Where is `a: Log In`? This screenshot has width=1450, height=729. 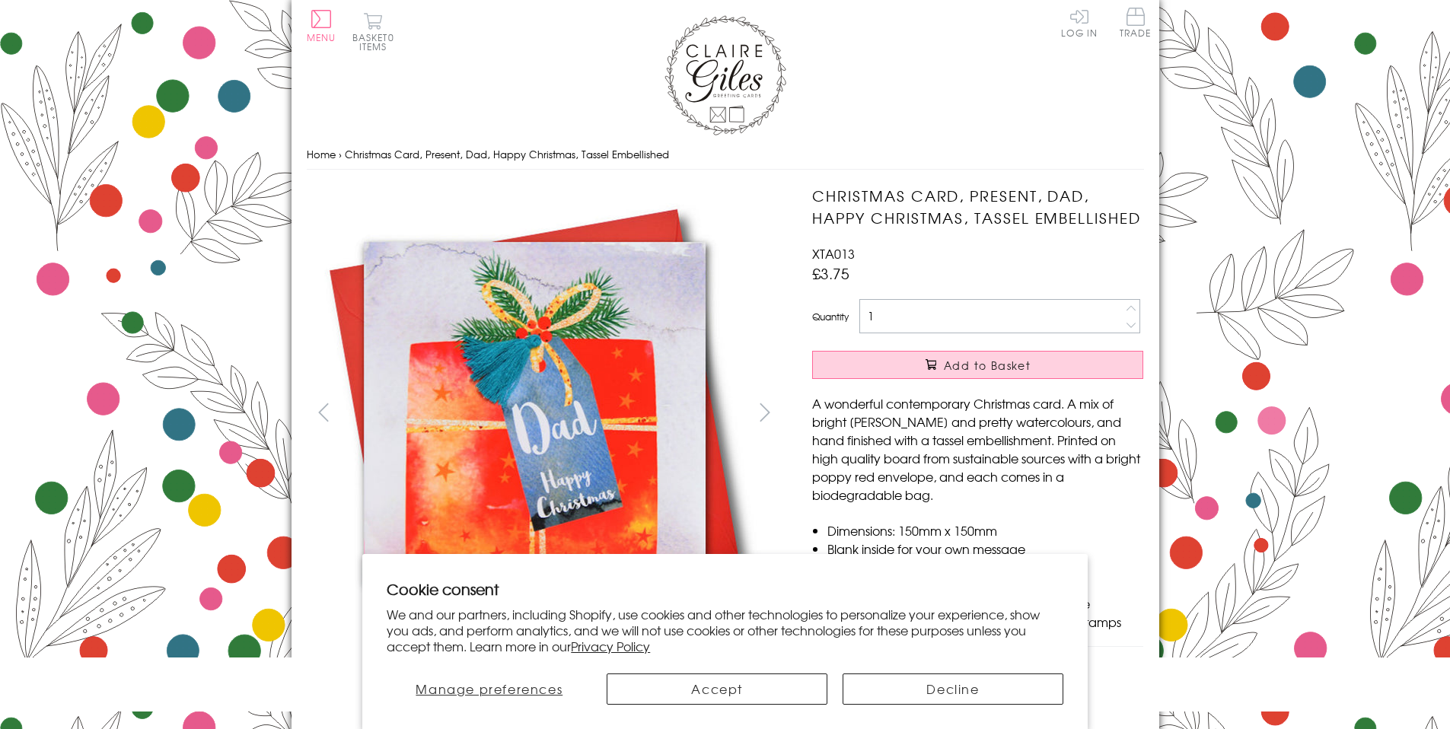 a: Log In is located at coordinates (1080, 22).